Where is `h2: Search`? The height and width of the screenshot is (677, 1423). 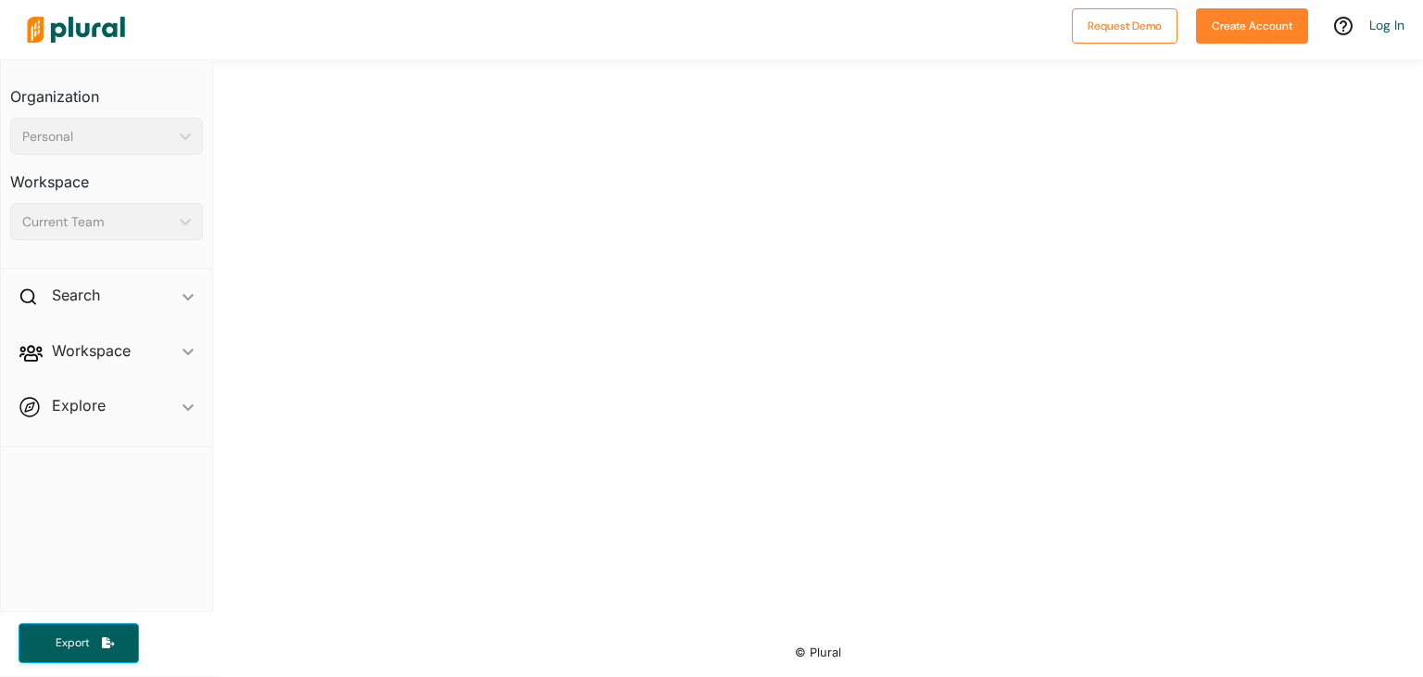
h2: Search is located at coordinates (76, 295).